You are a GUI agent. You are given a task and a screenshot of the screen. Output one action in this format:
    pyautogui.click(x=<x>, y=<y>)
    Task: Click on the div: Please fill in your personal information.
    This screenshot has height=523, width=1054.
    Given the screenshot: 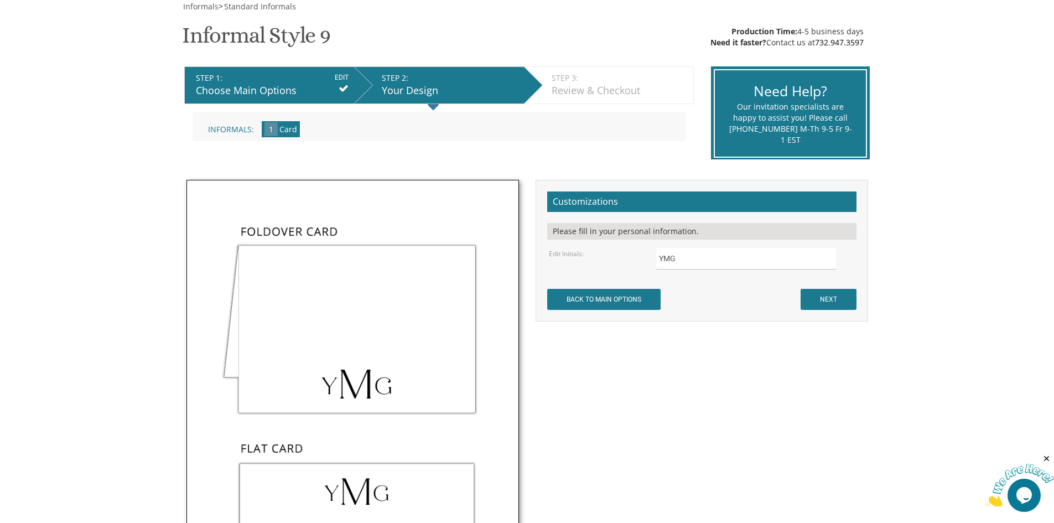 What is the action you would take?
    pyautogui.click(x=702, y=231)
    